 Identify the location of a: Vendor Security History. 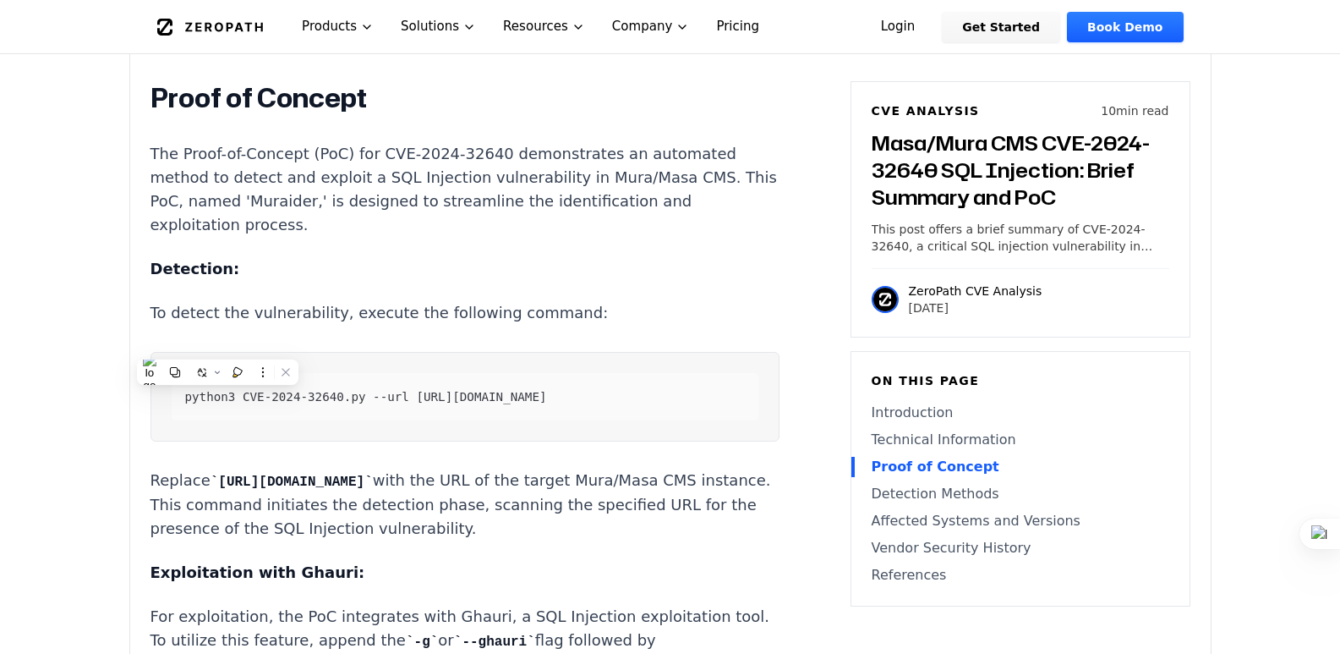
(1021, 548).